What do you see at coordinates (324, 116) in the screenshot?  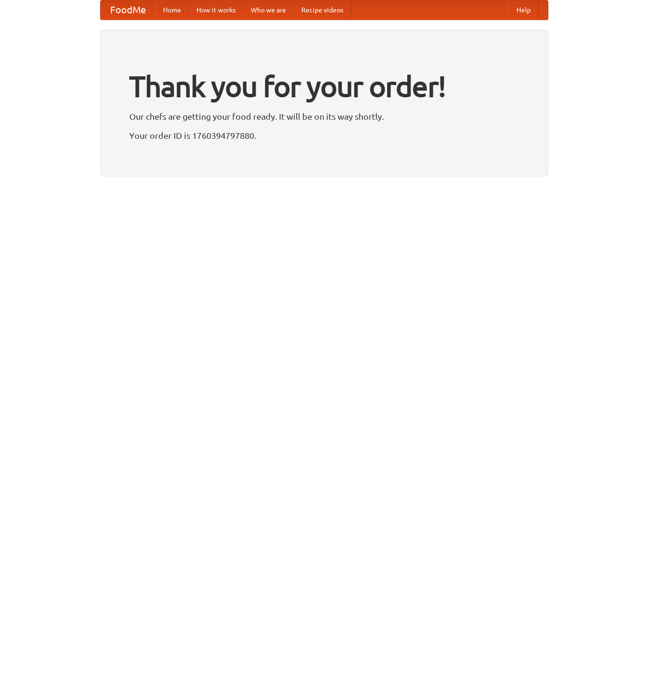 I see `p: Our chefs are getting your food ready. It will be on its way shortly.` at bounding box center [324, 116].